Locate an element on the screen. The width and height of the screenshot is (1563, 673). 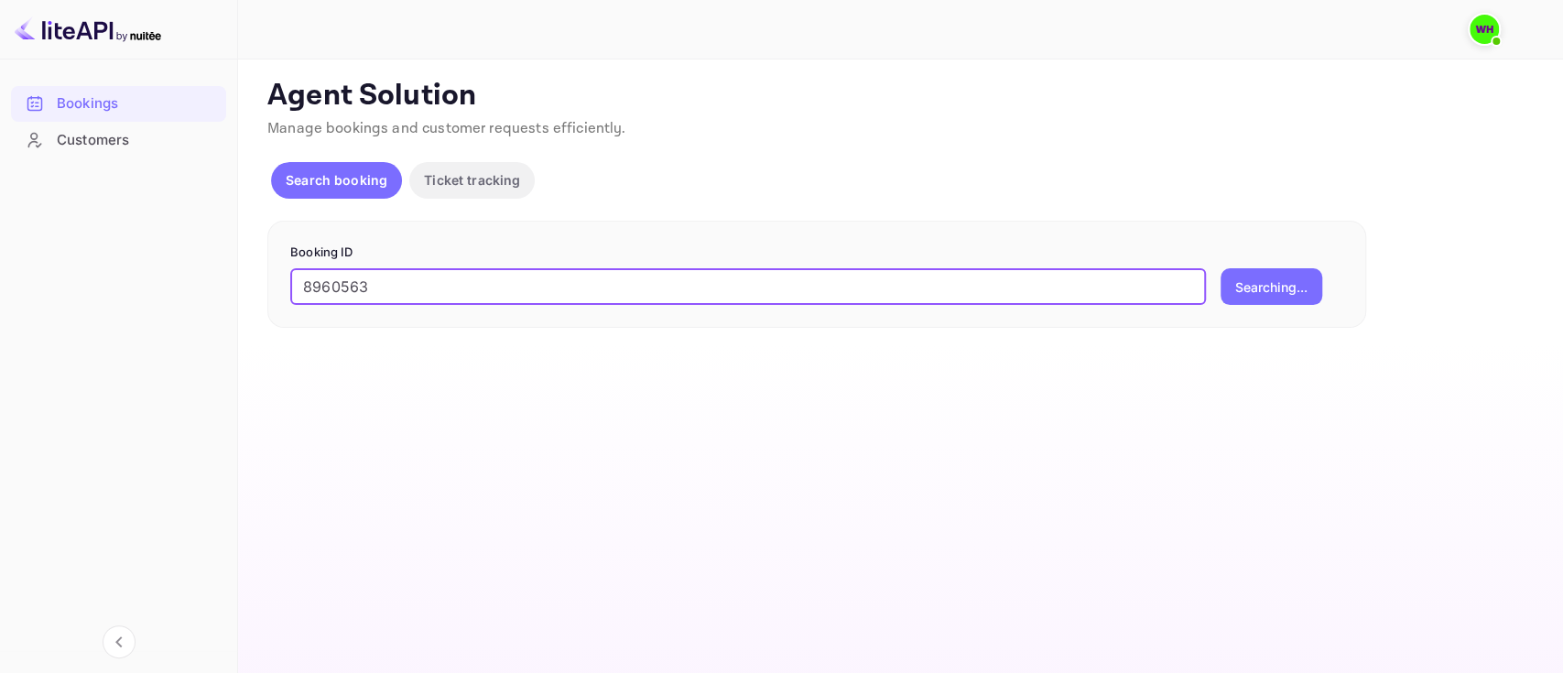
span: Manage bookings and customer requests efficiently. is located at coordinates (447, 128).